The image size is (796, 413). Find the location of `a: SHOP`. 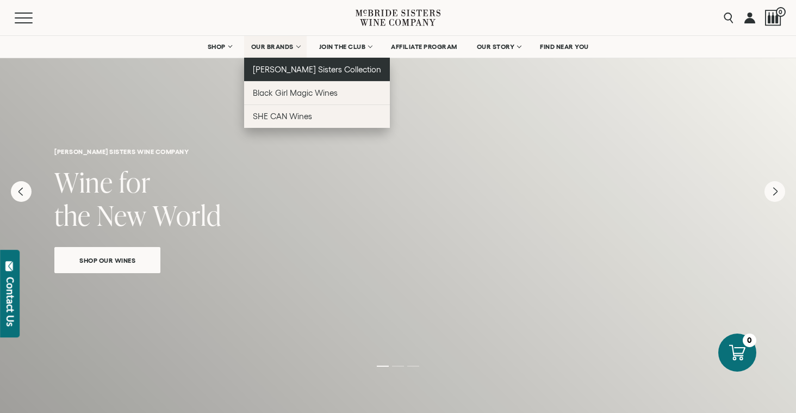

a: SHOP is located at coordinates (220, 47).